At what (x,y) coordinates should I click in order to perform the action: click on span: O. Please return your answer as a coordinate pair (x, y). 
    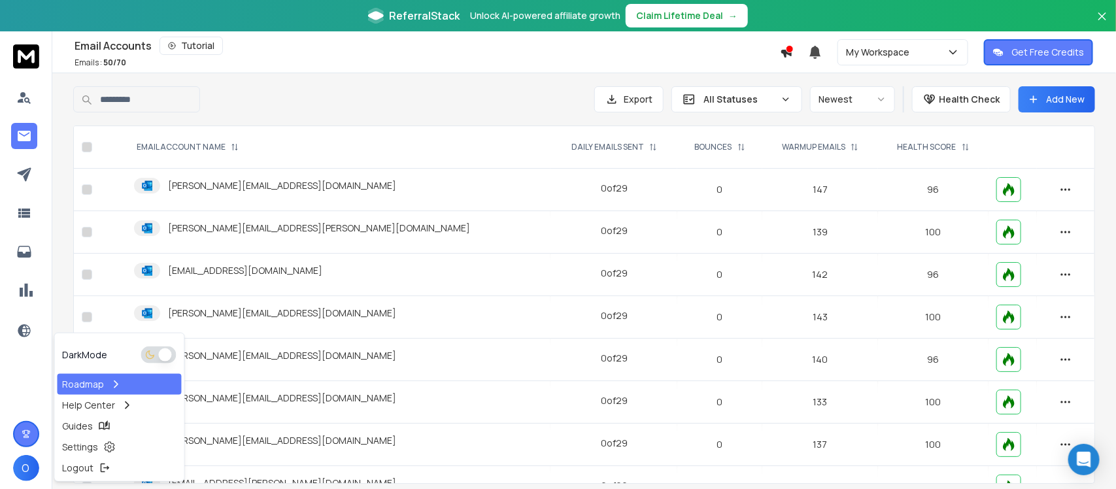
    Looking at the image, I should click on (26, 468).